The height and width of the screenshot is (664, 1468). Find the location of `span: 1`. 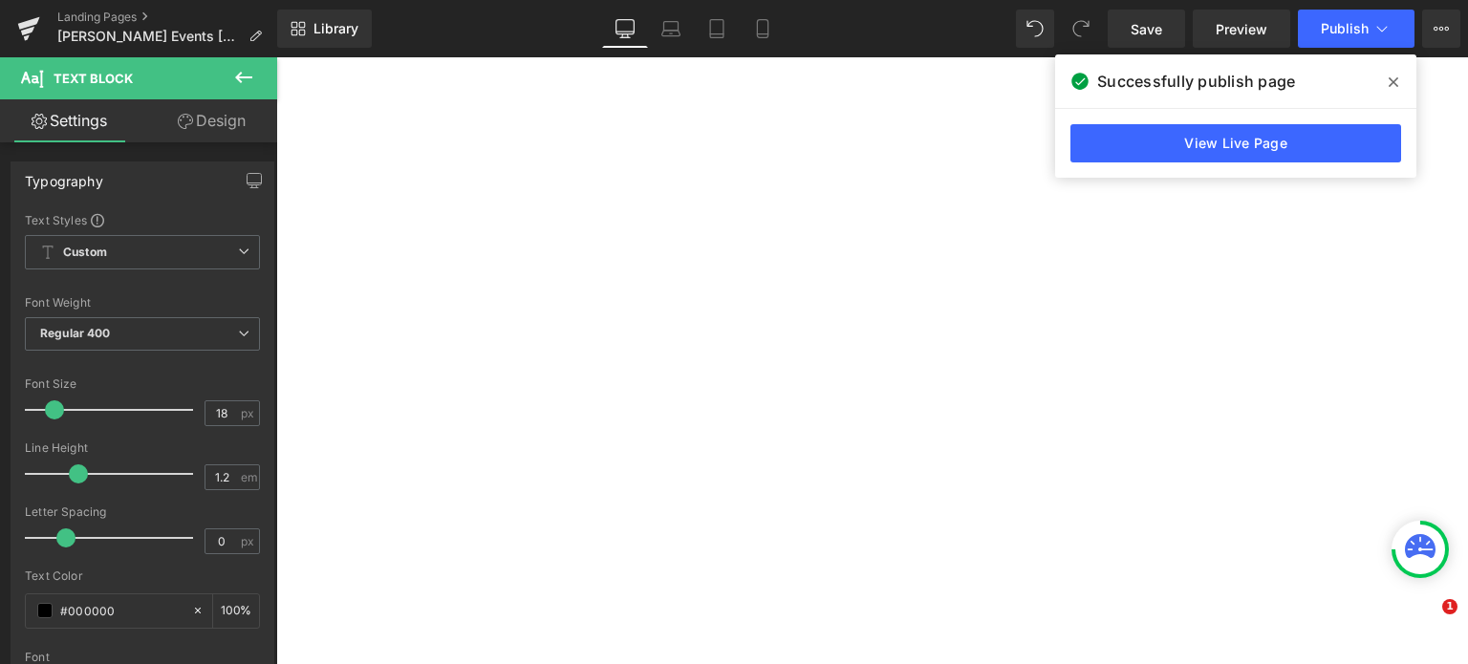

span: 1 is located at coordinates (1450, 607).